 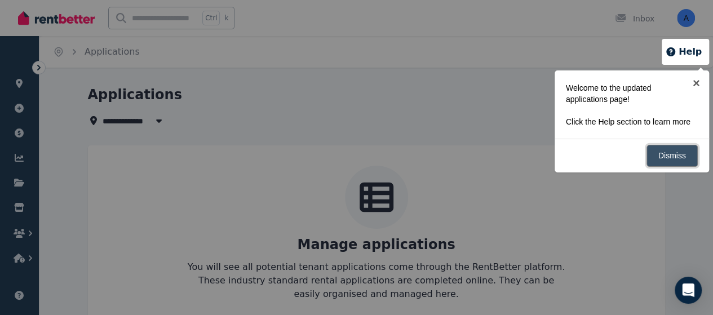 What do you see at coordinates (629, 122) in the screenshot?
I see `p: Click the Help section to learn more` at bounding box center [629, 122].